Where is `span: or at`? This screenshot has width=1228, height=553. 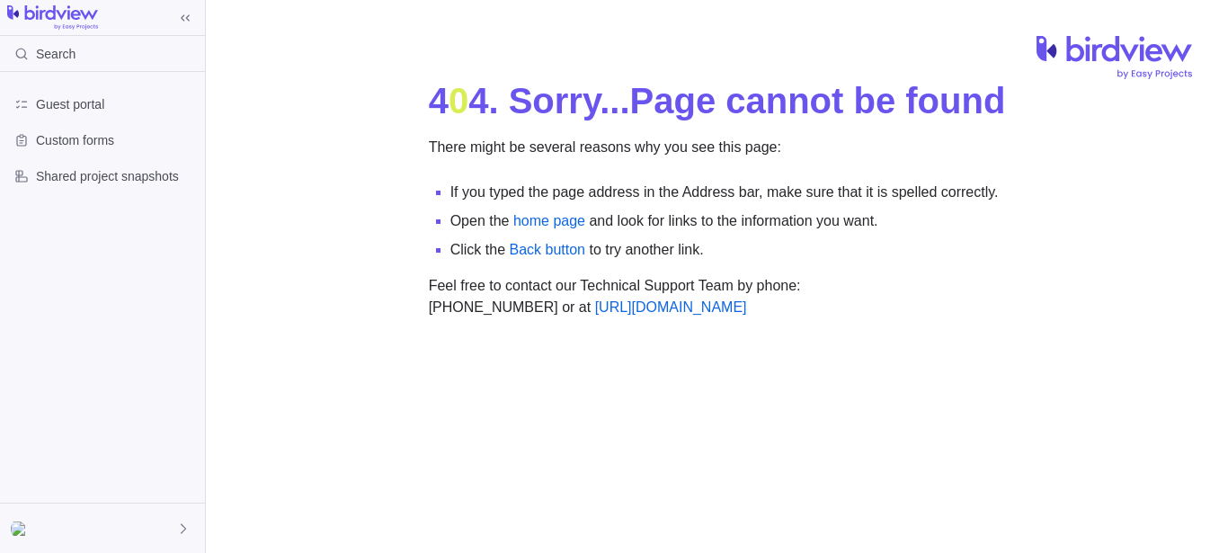 span: or at is located at coordinates (654, 307).